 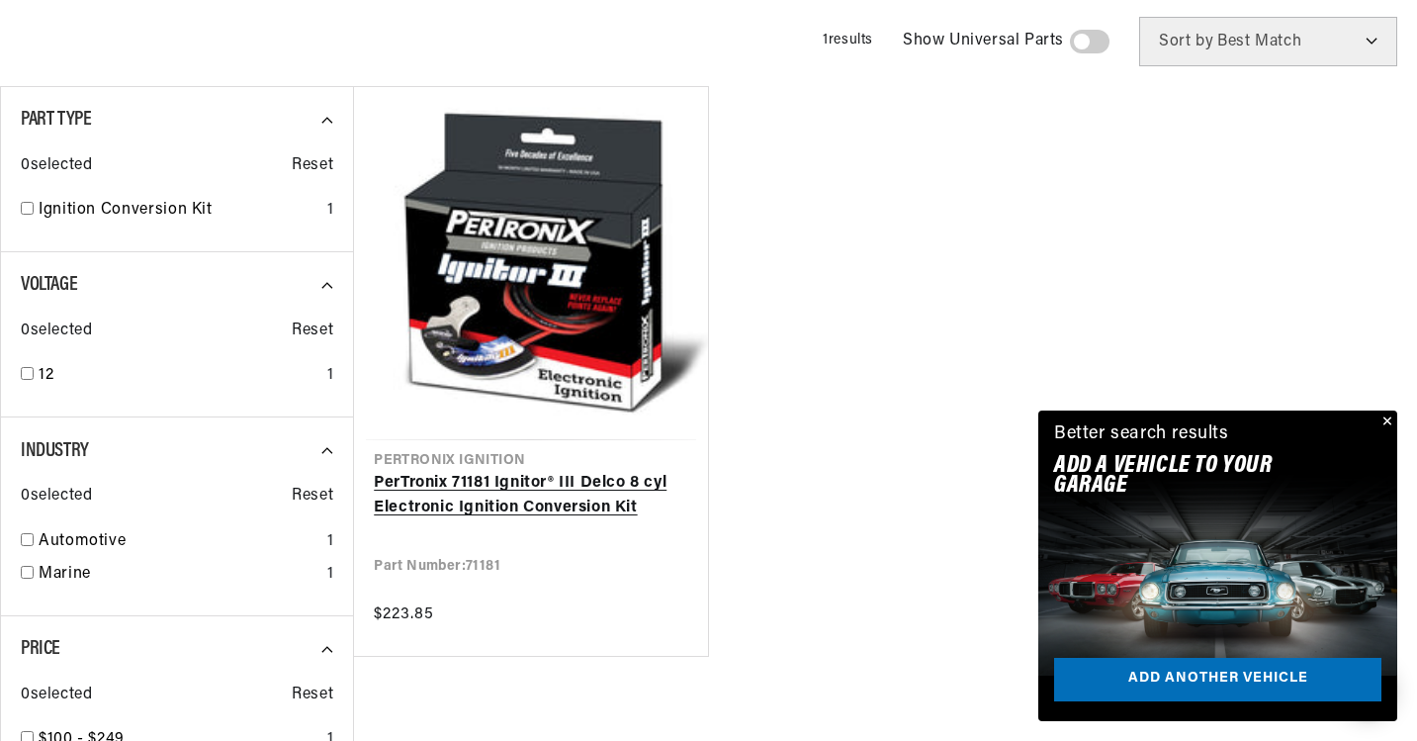 What do you see at coordinates (1268, 42) in the screenshot?
I see `select: Sort by` at bounding box center [1268, 42].